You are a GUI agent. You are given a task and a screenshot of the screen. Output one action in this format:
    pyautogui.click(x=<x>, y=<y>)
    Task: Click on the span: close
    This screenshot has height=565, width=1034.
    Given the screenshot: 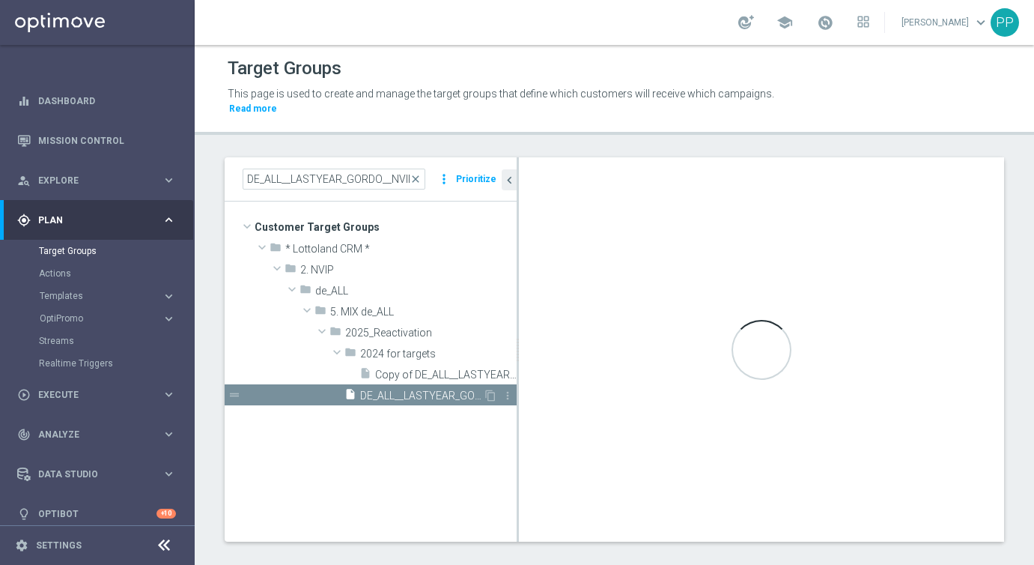 What is the action you would take?
    pyautogui.click(x=416, y=179)
    